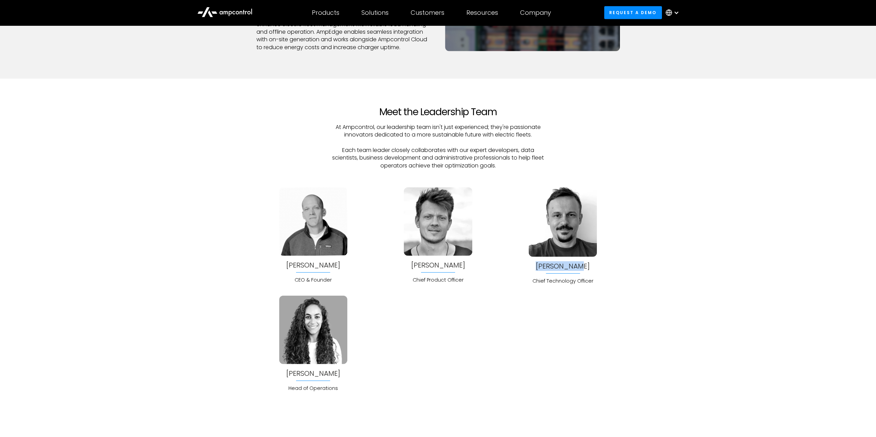 The width and height of the screenshot is (876, 437). Describe the element at coordinates (536, 13) in the screenshot. I see `div: Company` at that location.